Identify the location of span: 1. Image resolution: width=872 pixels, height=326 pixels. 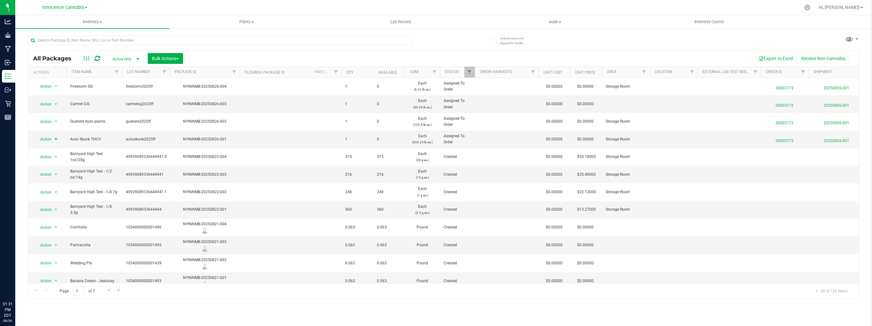
(357, 104).